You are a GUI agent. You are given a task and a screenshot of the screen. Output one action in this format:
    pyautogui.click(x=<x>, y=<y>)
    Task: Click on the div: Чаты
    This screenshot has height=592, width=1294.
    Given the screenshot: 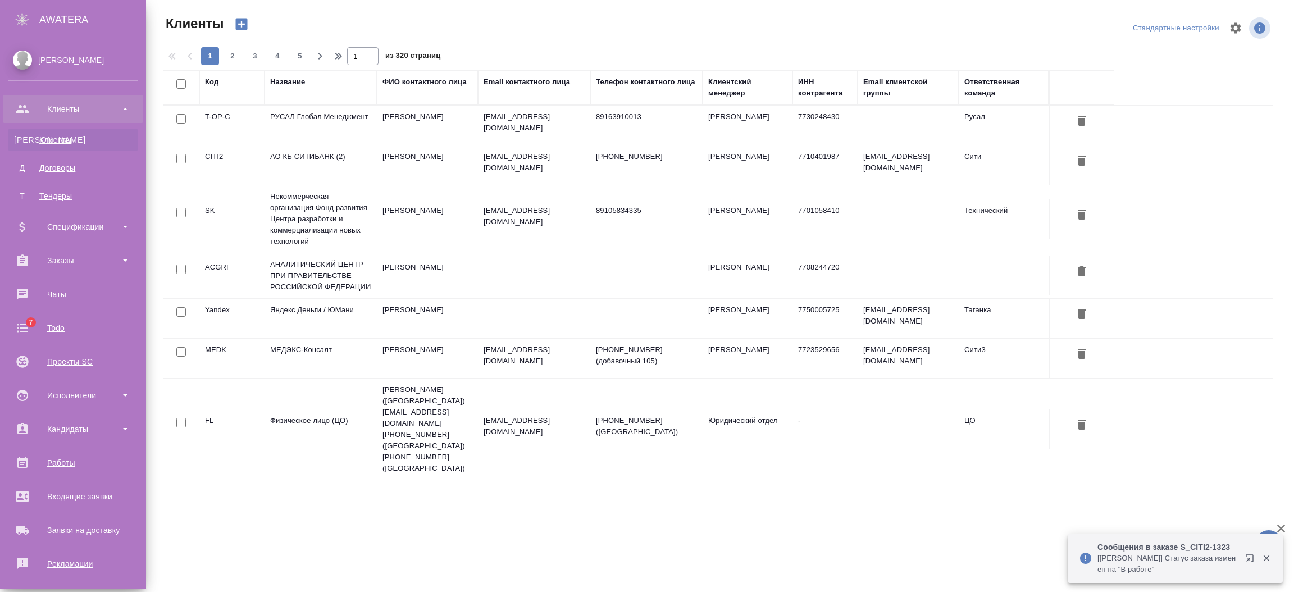 What is the action you would take?
    pyautogui.click(x=73, y=294)
    